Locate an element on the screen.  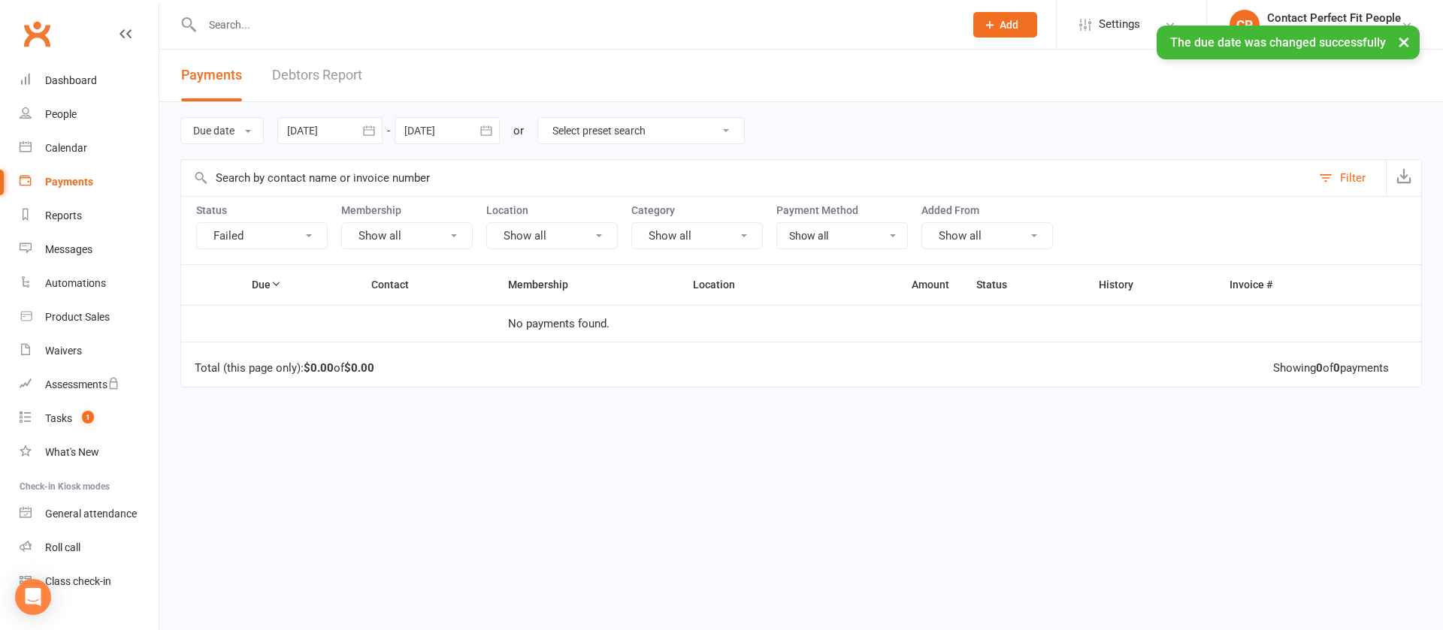
div: Reports is located at coordinates (63, 216).